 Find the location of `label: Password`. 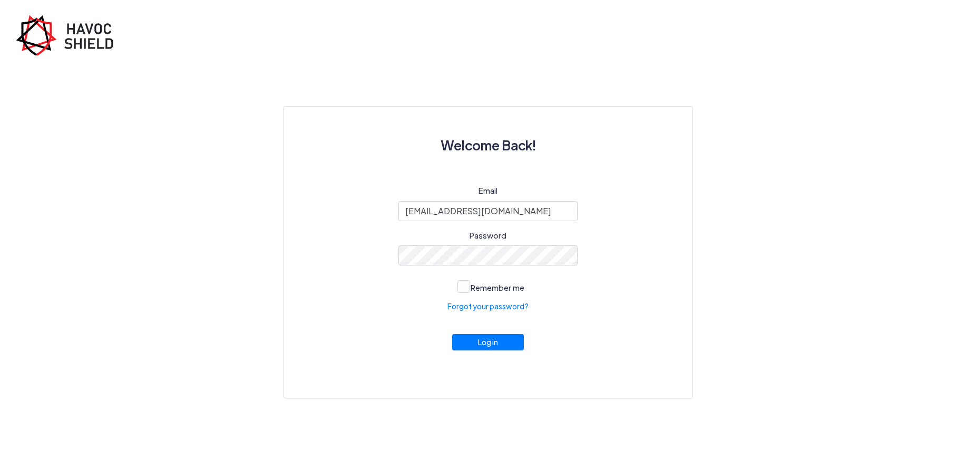

label: Password is located at coordinates (488, 235).